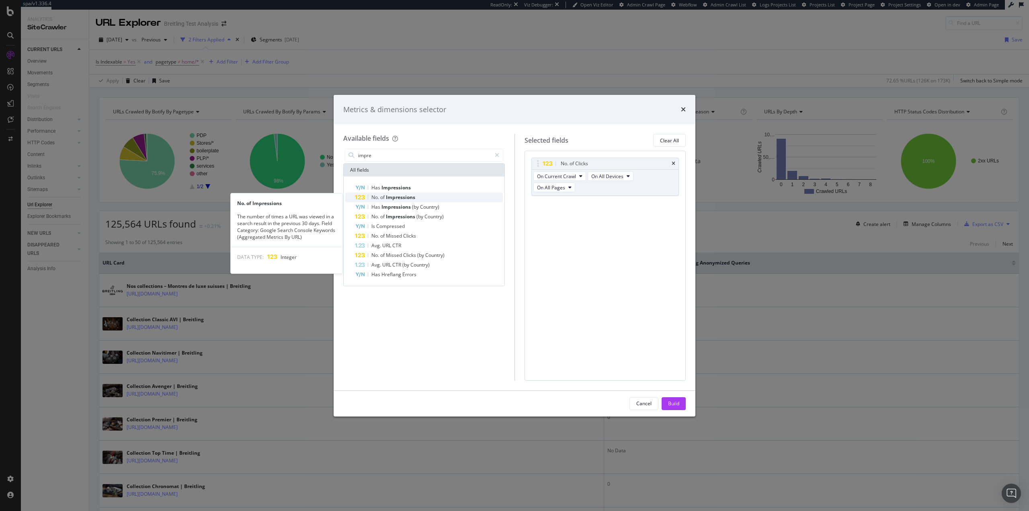 This screenshot has height=511, width=1029. I want to click on div: Build, so click(674, 403).